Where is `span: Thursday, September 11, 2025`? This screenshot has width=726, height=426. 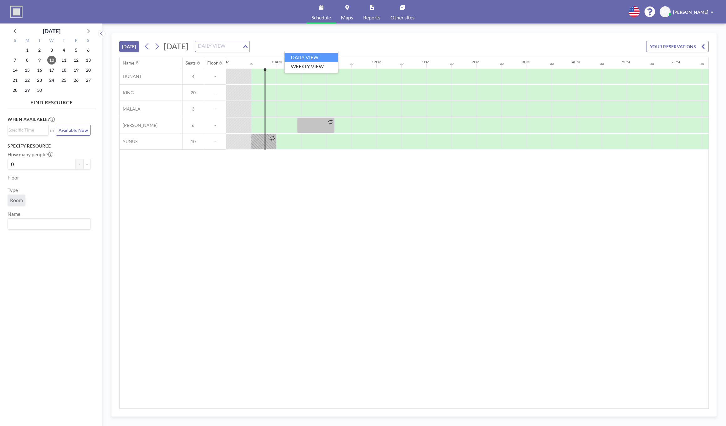
span: Thursday, September 11, 2025 is located at coordinates (64, 60).